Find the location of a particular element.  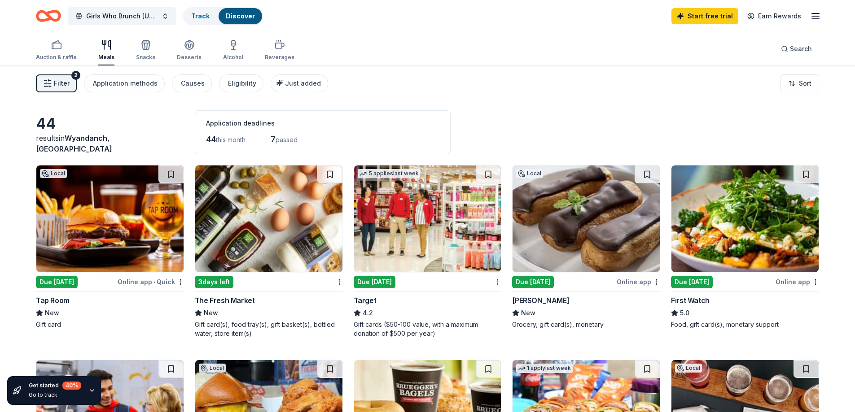

div: Gift card is located at coordinates (110, 325).